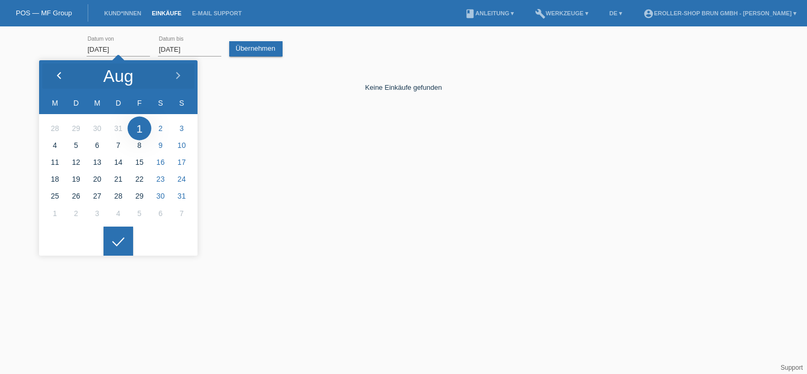 Image resolution: width=807 pixels, height=374 pixels. I want to click on i: account_circle, so click(648, 14).